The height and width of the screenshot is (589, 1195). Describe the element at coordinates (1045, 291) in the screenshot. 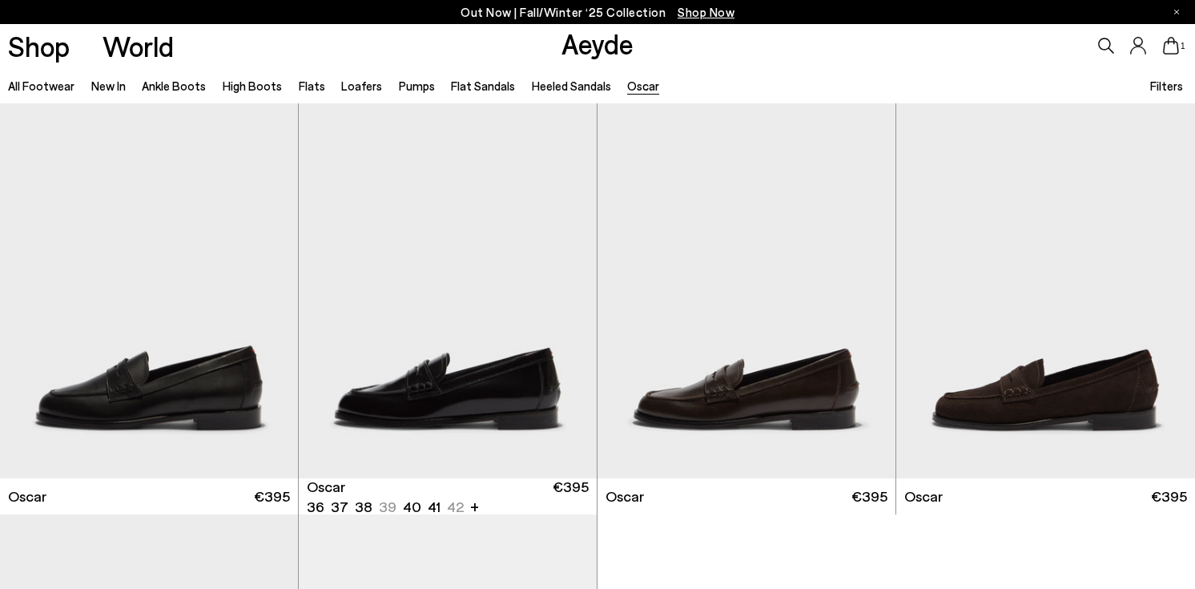

I see `img: Oscar Suede Loafers` at that location.